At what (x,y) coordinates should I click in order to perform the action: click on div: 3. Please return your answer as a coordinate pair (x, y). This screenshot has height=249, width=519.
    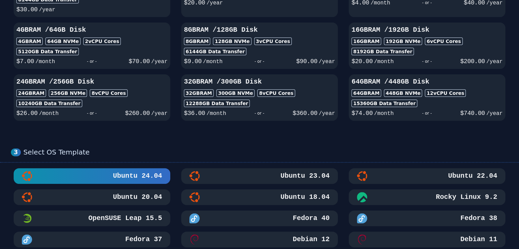
    Looking at the image, I should click on (16, 152).